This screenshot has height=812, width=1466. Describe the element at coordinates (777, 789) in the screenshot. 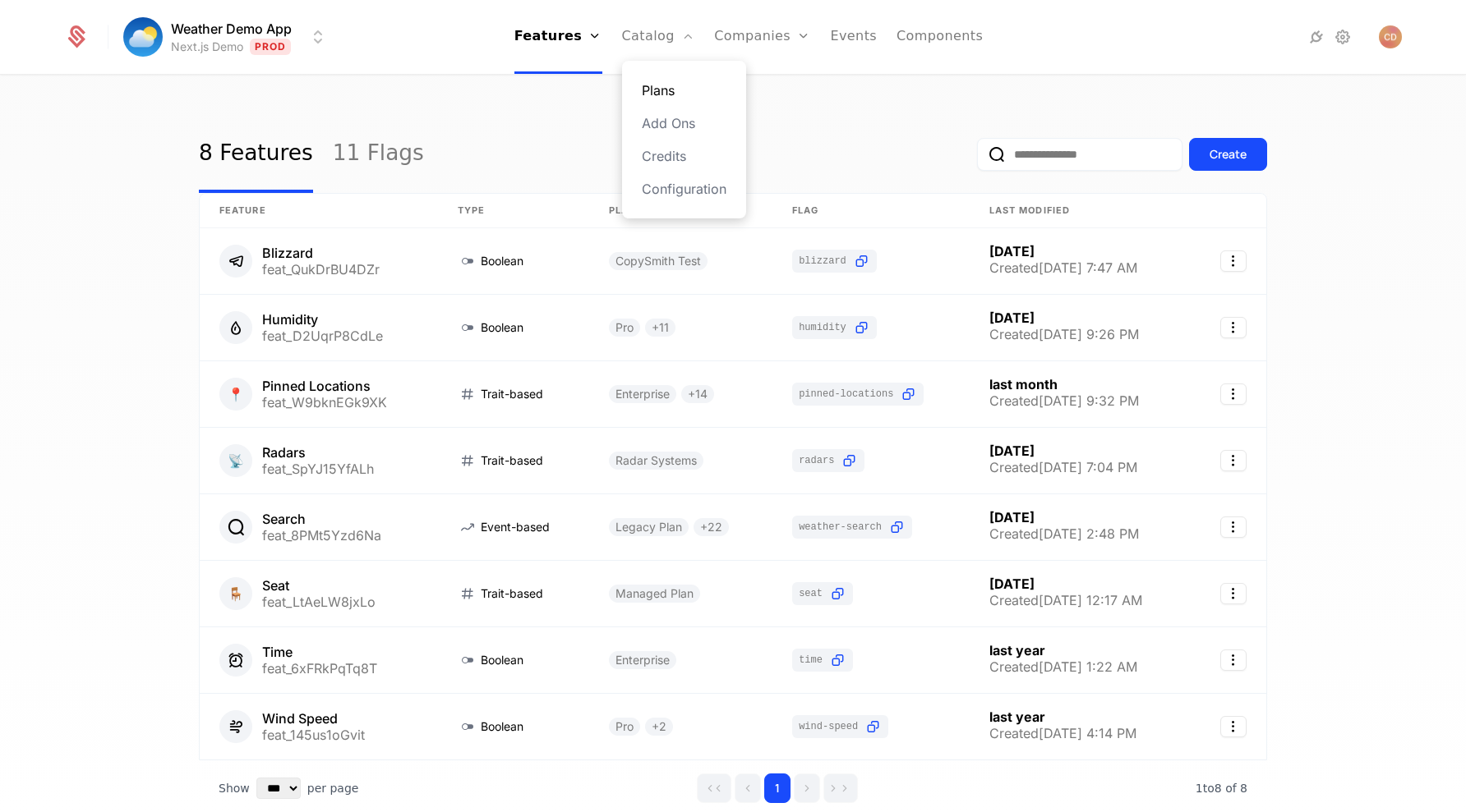

I see `div: Page navigation` at that location.